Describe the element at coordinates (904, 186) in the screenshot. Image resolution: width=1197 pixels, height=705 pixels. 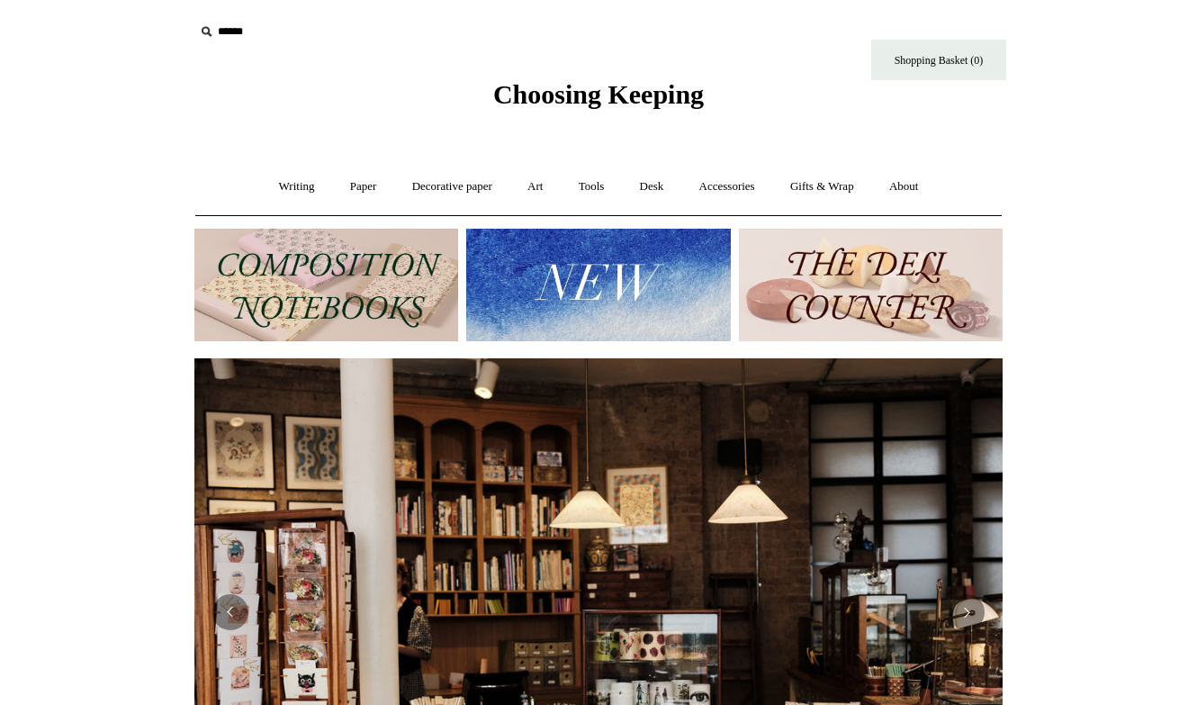
I see `a: About` at that location.